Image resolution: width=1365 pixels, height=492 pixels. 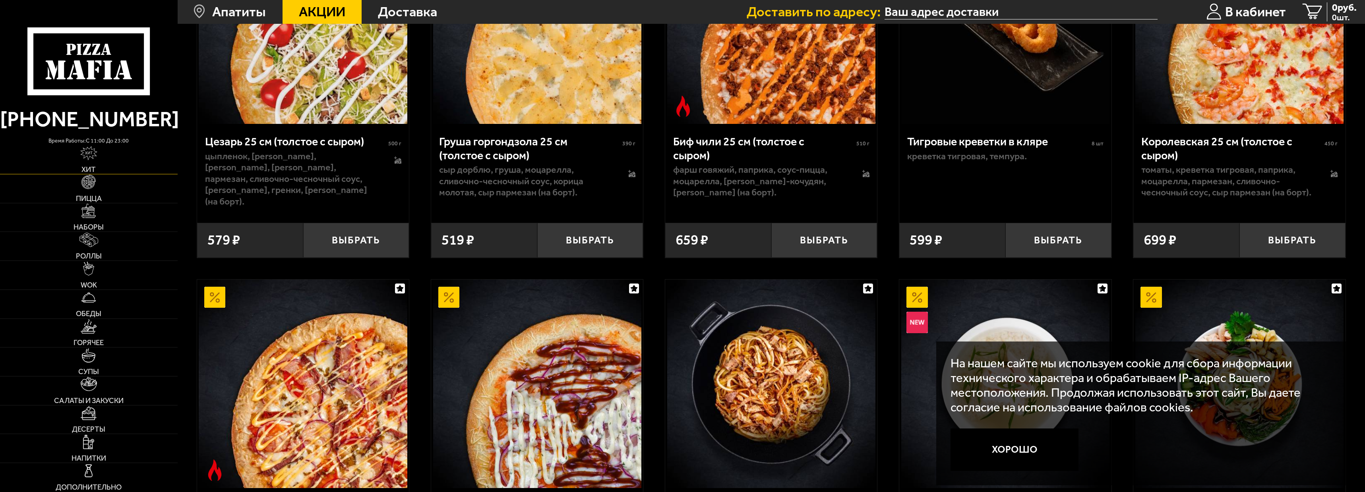 I want to click on input: Ваш адрес доставки, so click(x=1021, y=12).